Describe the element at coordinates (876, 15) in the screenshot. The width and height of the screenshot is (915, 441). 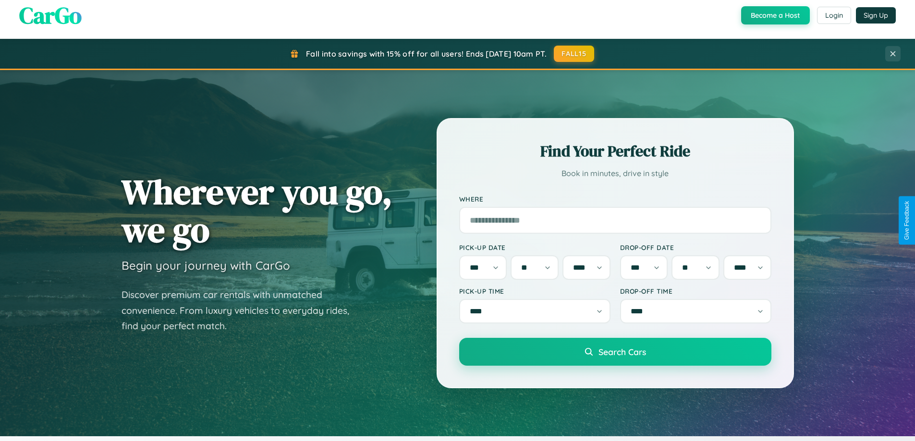
I see `button: Sign Up` at that location.